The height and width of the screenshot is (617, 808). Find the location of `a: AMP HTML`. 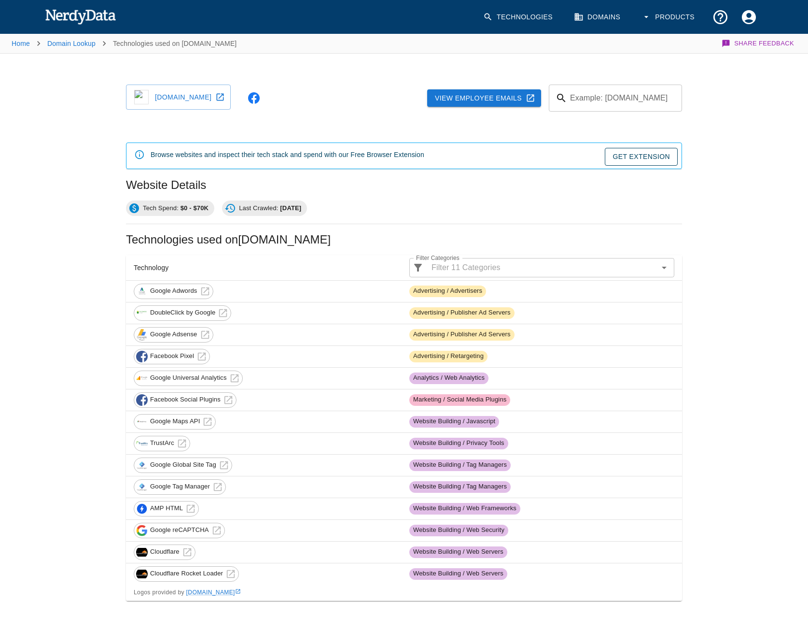

a: AMP HTML is located at coordinates (166, 508).